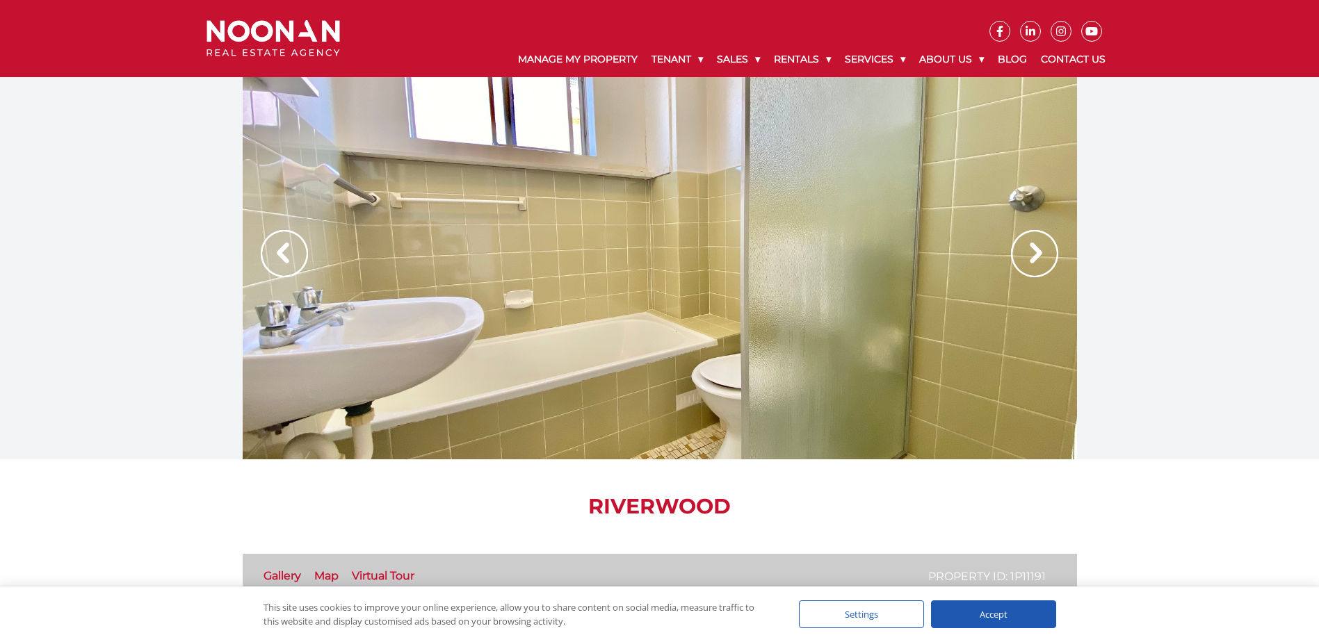 The height and width of the screenshot is (642, 1319). What do you see at coordinates (273, 38) in the screenshot?
I see `img: Noonan Real Estate Agency` at bounding box center [273, 38].